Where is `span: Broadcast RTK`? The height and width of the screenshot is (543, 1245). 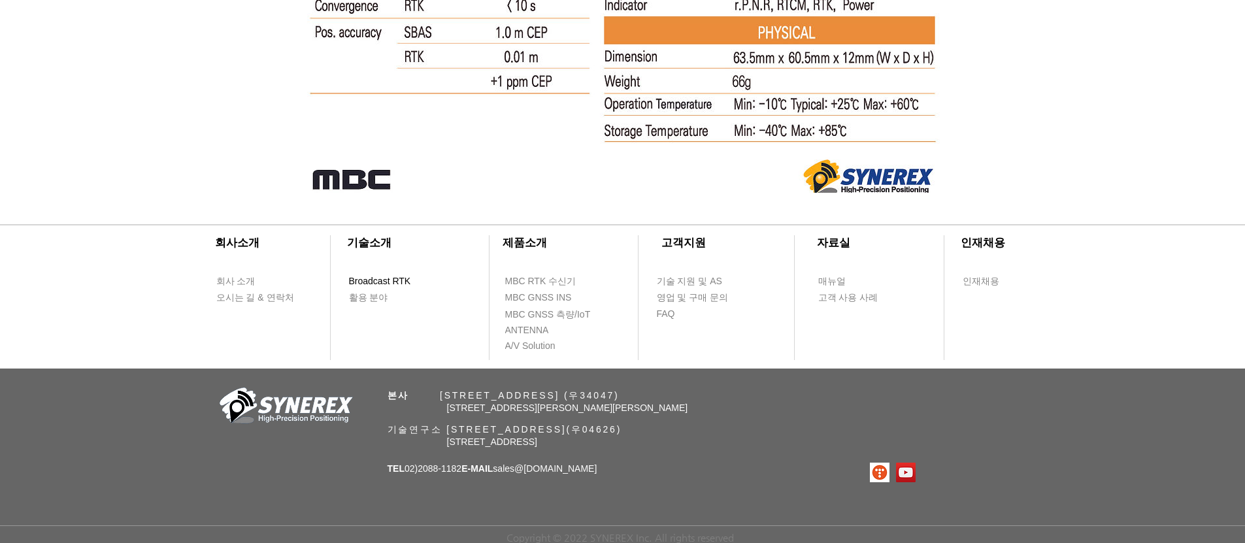 span: Broadcast RTK is located at coordinates (380, 282).